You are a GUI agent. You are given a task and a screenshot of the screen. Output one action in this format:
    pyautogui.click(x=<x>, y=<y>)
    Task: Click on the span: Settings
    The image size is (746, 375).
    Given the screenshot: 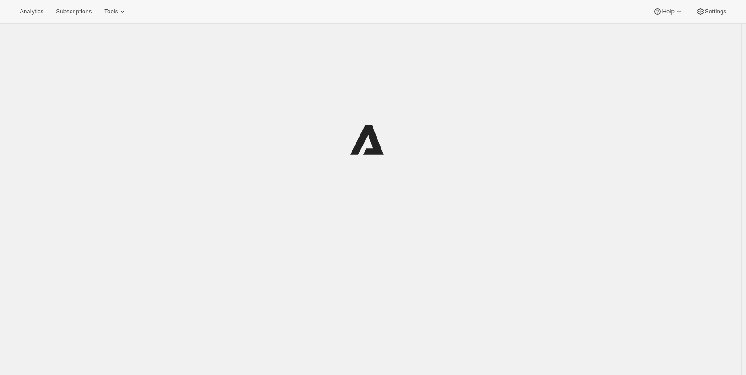 What is the action you would take?
    pyautogui.click(x=715, y=12)
    